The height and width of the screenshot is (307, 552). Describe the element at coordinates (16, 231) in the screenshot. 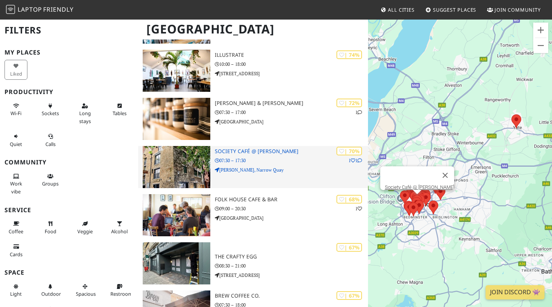

I see `span: Coffee` at that location.